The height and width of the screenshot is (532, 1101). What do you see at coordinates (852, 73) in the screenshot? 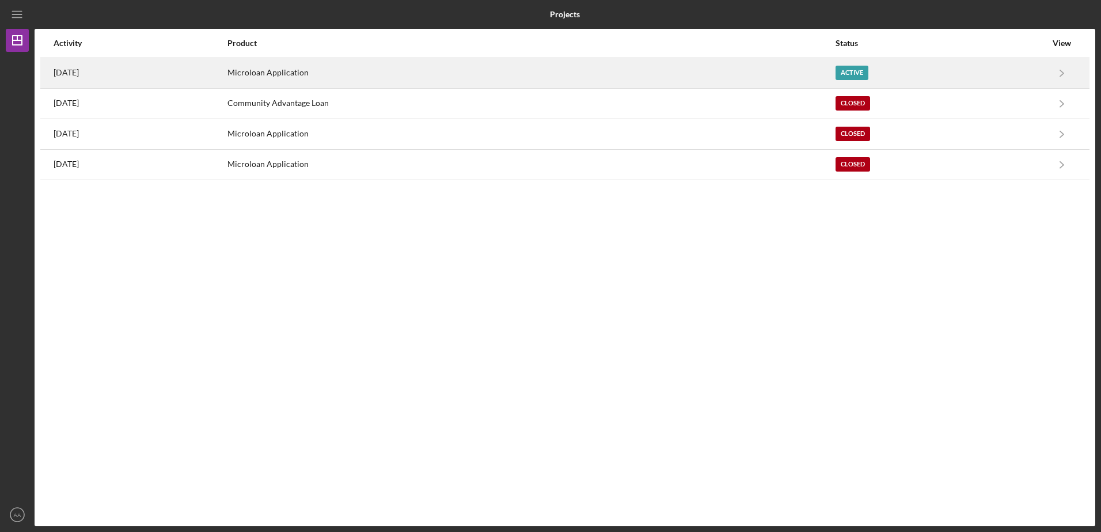
I see `div: Active` at bounding box center [852, 73].